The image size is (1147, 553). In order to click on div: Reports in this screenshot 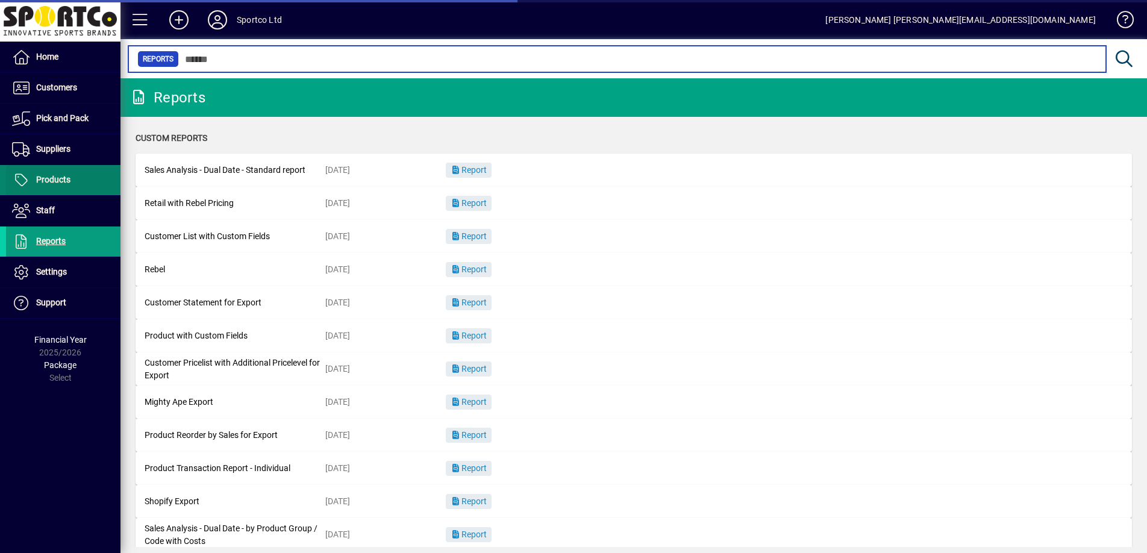, I will do `click(167, 98)`.